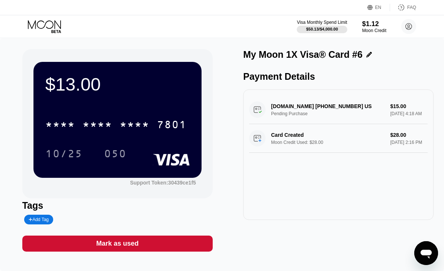 The height and width of the screenshot is (271, 444). Describe the element at coordinates (374, 26) in the screenshot. I see `div: $1.12Moon Credit` at that location.